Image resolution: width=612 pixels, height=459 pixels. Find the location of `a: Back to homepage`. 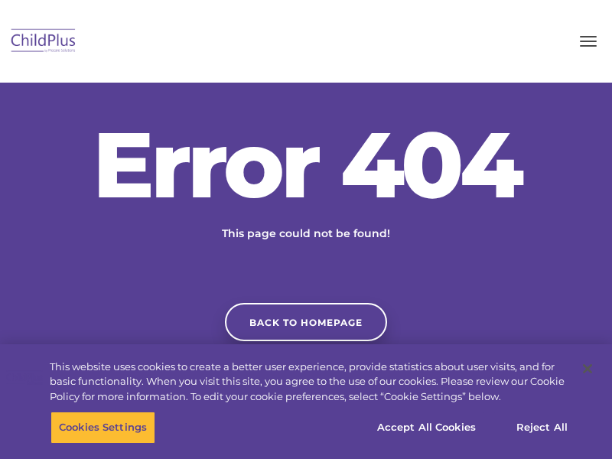

a: Back to homepage is located at coordinates (306, 322).